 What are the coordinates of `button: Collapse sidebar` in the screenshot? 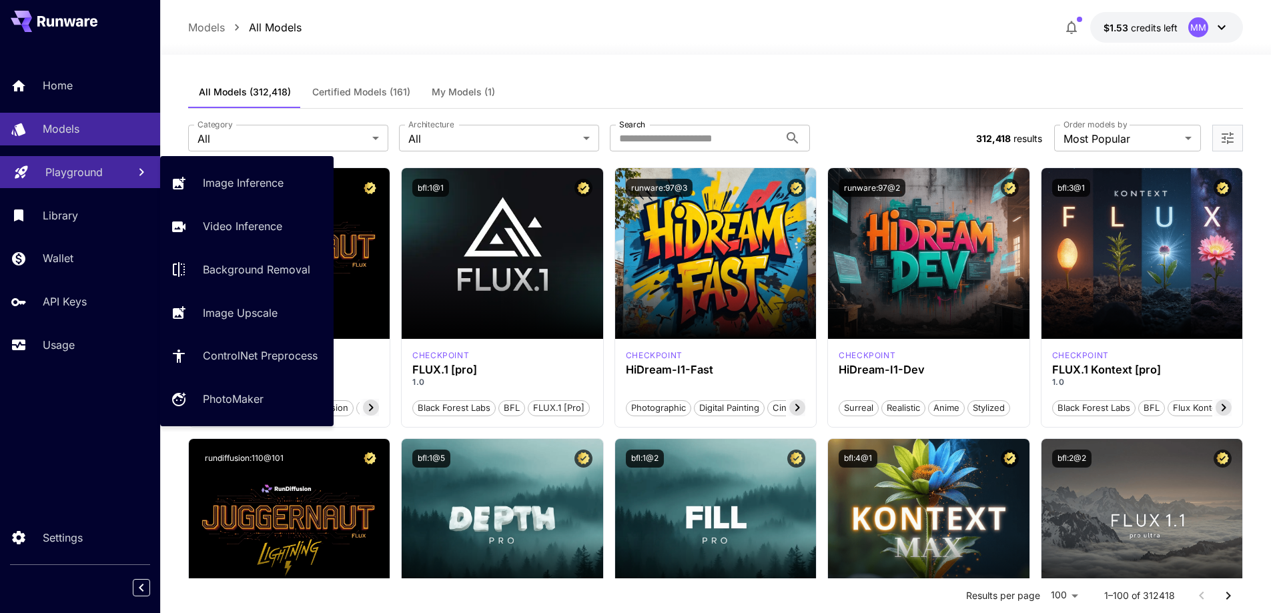 It's located at (141, 588).